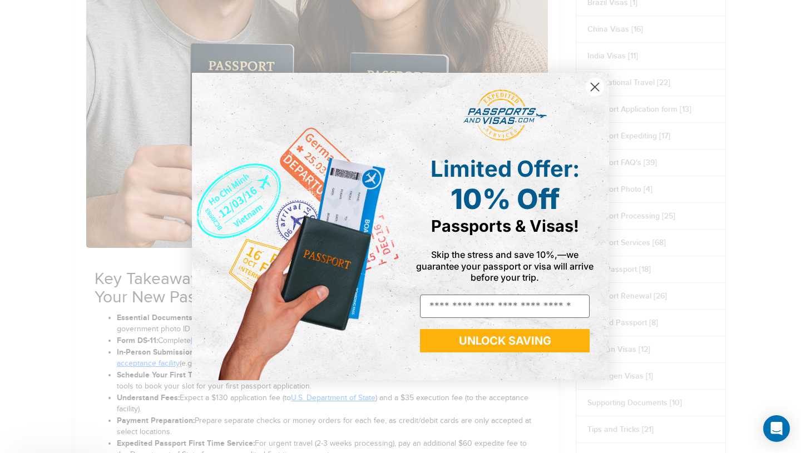  I want to click on div: Open Intercom Messenger, so click(777, 429).